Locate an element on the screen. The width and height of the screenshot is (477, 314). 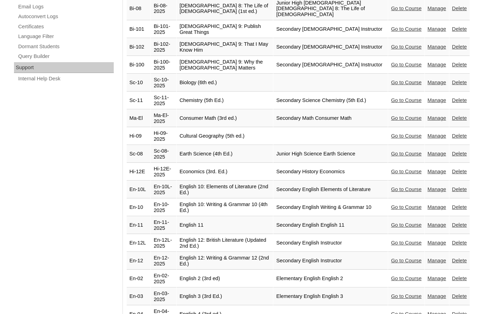
td: Cultural Geography (5th ed.) is located at coordinates (225, 136).